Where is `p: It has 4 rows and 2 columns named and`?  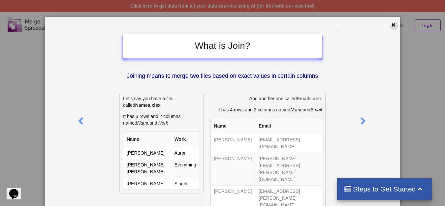 p: It has 4 rows and 2 columns named and is located at coordinates (266, 110).